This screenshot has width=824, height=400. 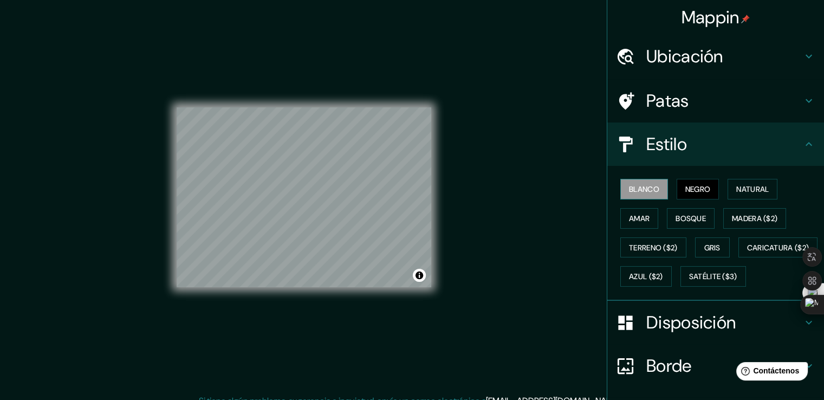 What do you see at coordinates (698, 189) in the screenshot?
I see `button: Negro` at bounding box center [698, 189].